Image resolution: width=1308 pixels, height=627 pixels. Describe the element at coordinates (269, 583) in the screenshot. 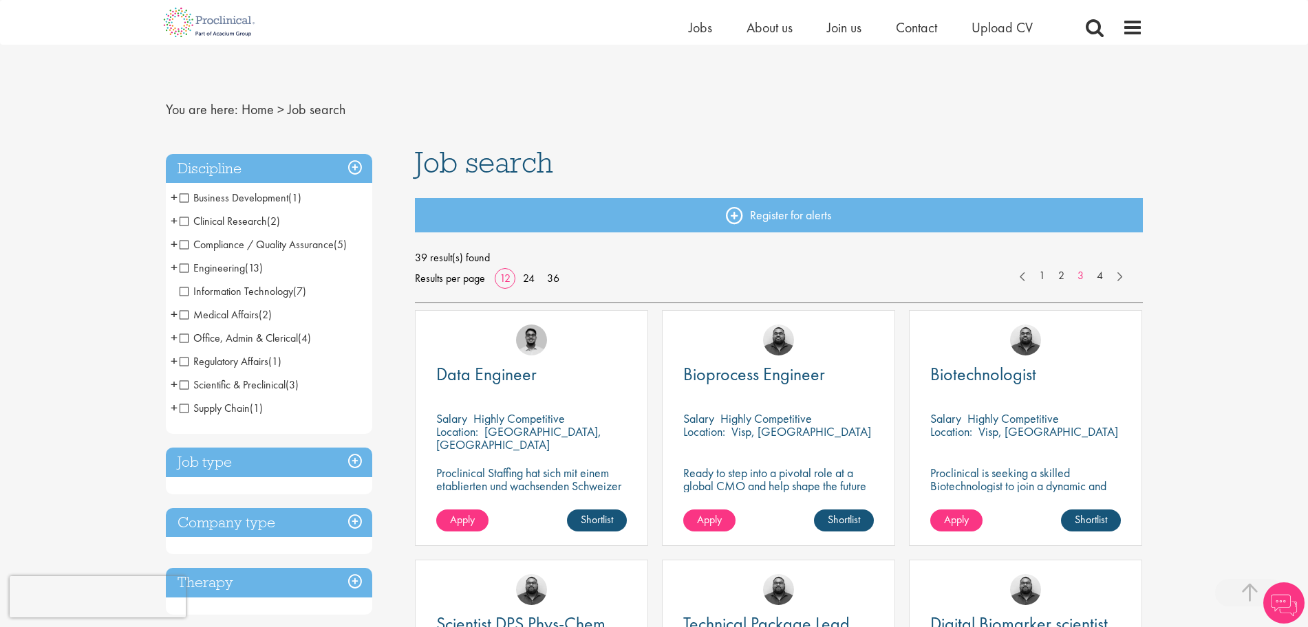

I see `div: Therapy` at that location.